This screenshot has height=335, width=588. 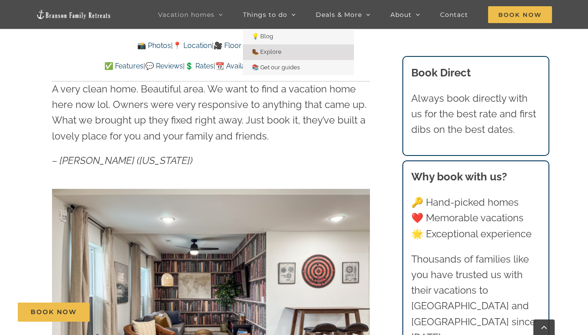 I want to click on h3: Why book with us?, so click(x=476, y=177).